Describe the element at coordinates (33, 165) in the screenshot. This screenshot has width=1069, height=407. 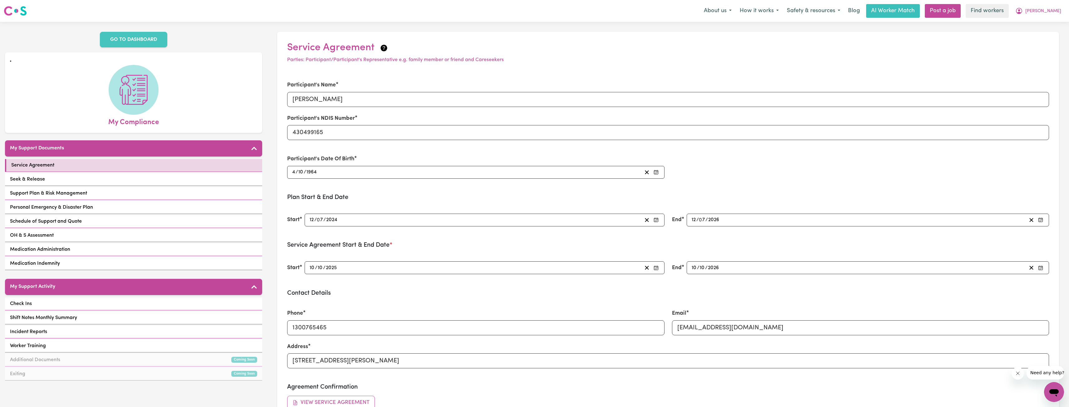
I see `span: Service Agreement` at that location.